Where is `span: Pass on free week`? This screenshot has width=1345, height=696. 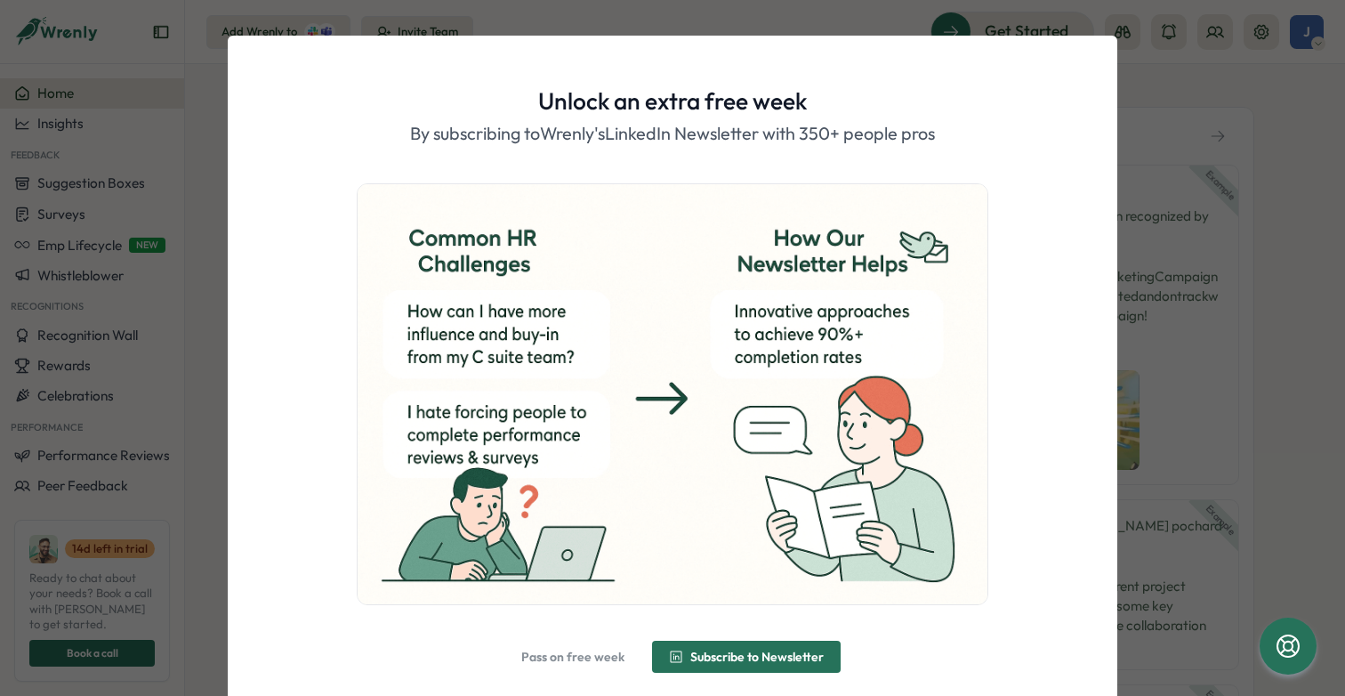
span: Pass on free week is located at coordinates (573, 657).